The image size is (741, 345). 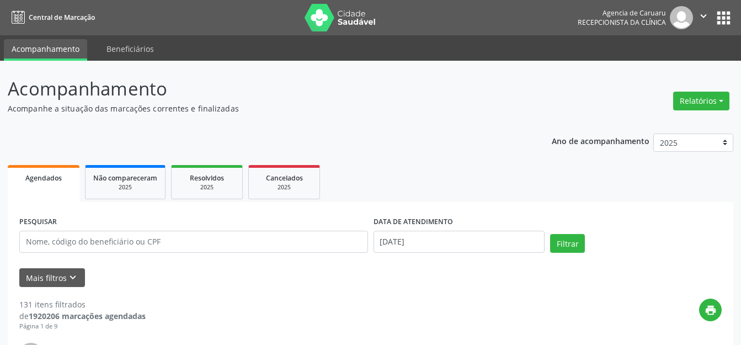 I want to click on div: 131 itens filtrados, so click(x=82, y=304).